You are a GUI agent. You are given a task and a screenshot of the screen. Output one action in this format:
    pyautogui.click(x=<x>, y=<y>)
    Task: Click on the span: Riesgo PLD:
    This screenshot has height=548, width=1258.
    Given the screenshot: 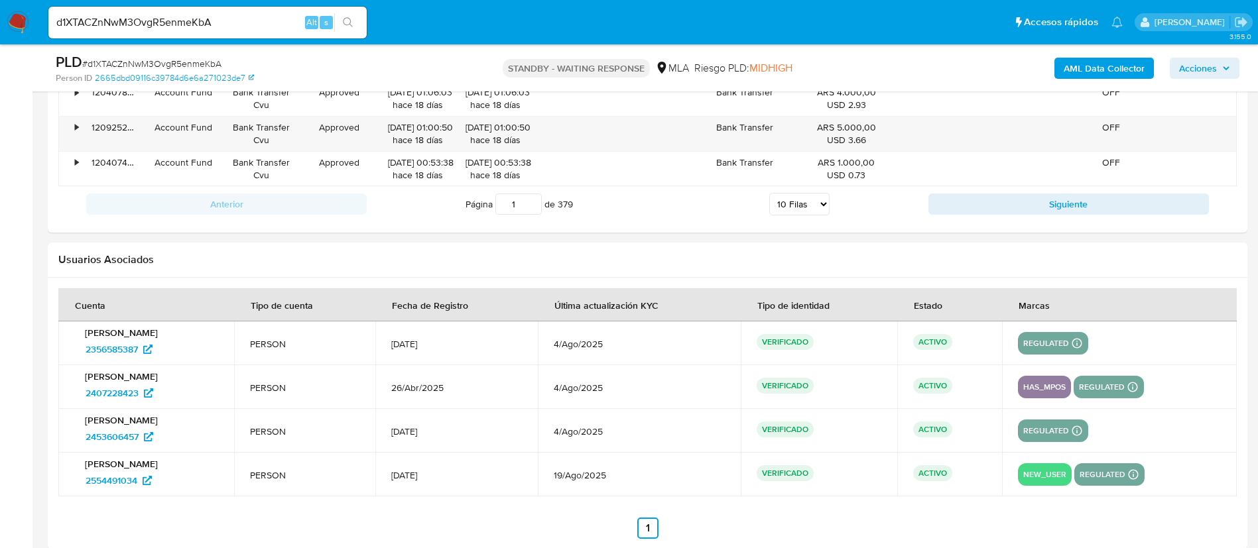 What is the action you would take?
    pyautogui.click(x=743, y=68)
    